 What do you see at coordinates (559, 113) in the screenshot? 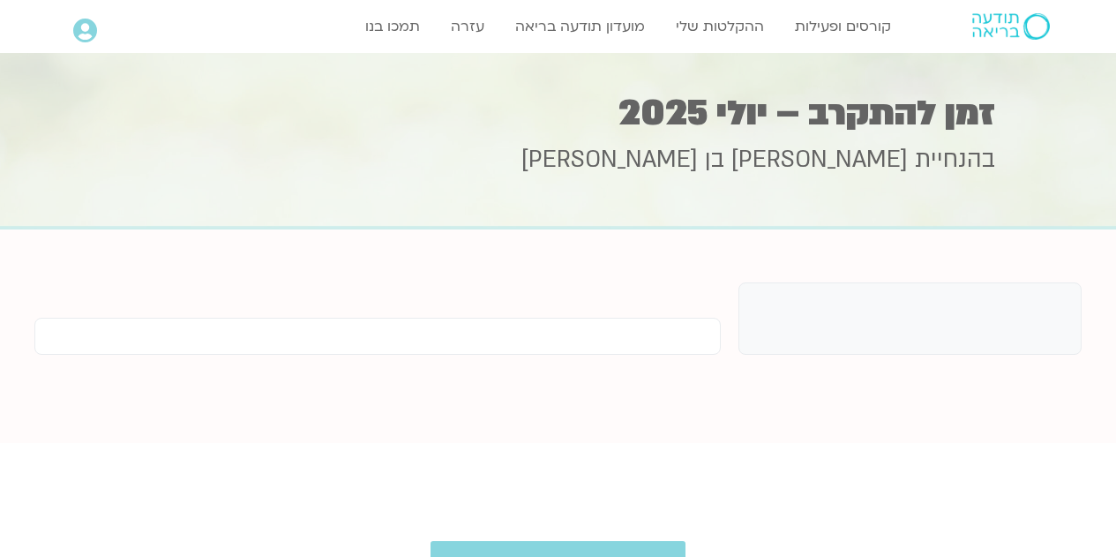
I see `h1: זמן להתקרב – יולי 2025` at bounding box center [559, 113].